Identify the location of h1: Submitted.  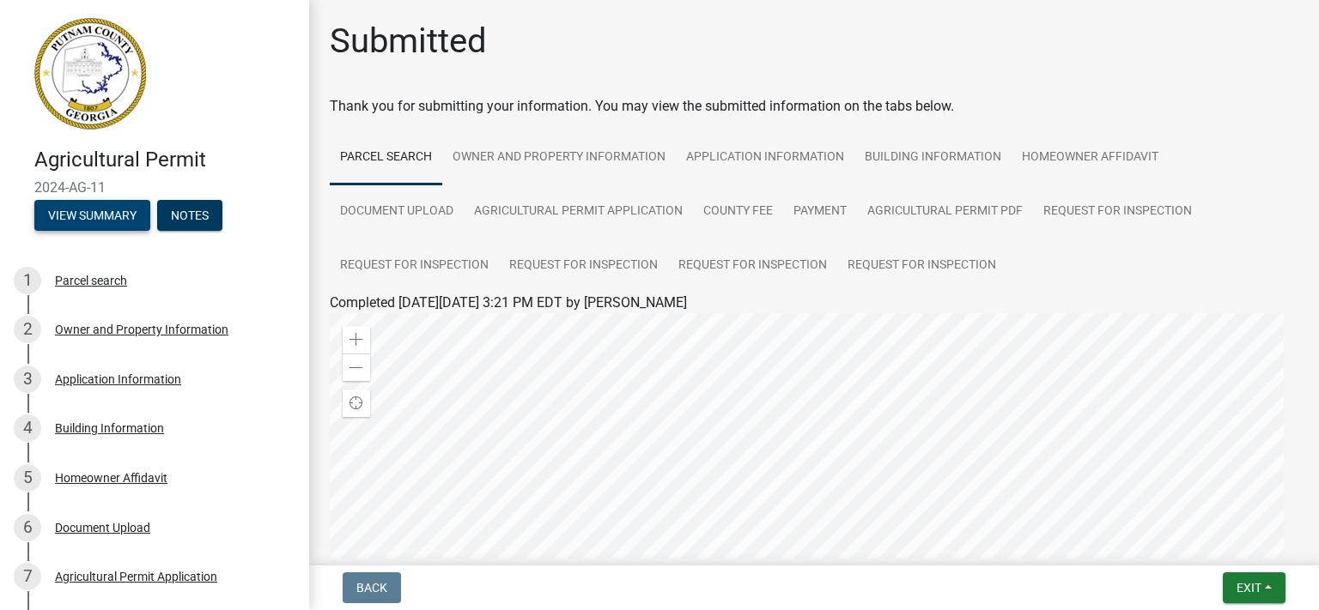
(408, 41).